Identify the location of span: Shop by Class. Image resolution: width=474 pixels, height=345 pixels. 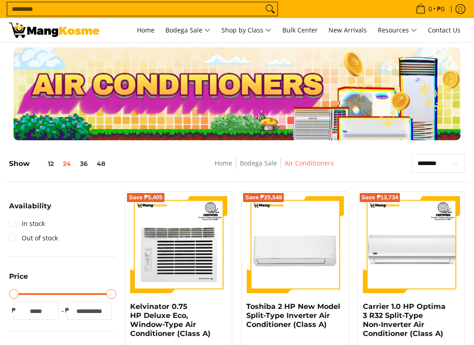
(246, 30).